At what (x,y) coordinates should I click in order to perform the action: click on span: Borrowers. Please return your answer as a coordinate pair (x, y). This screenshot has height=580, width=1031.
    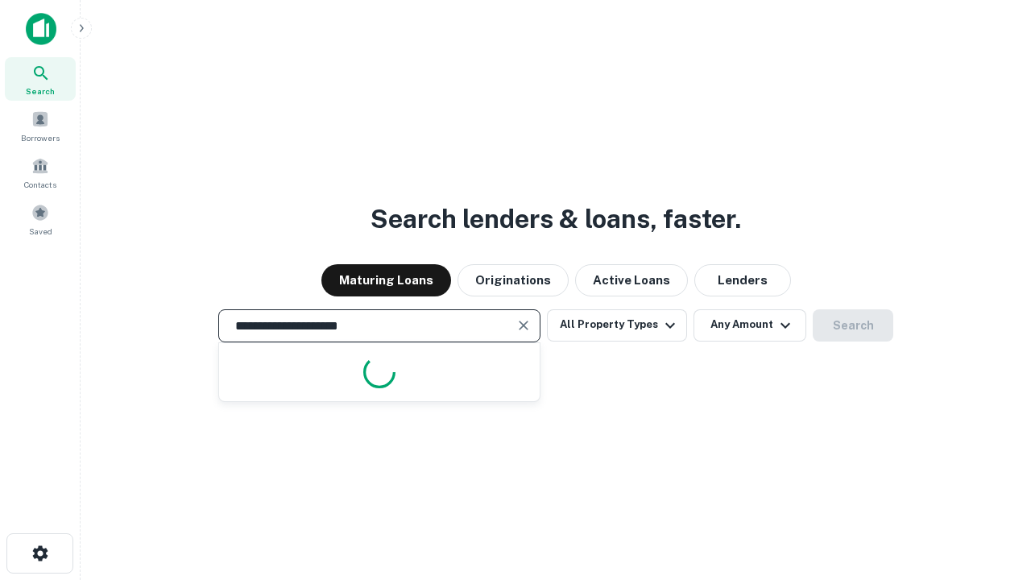
    Looking at the image, I should click on (40, 138).